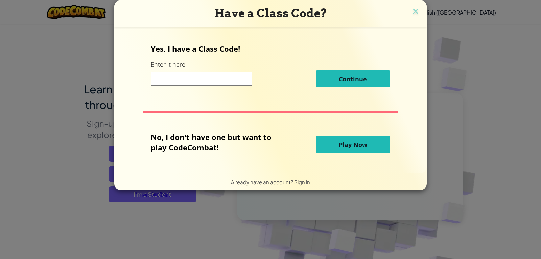  What do you see at coordinates (302, 182) in the screenshot?
I see `a: Sign in` at bounding box center [302, 182].